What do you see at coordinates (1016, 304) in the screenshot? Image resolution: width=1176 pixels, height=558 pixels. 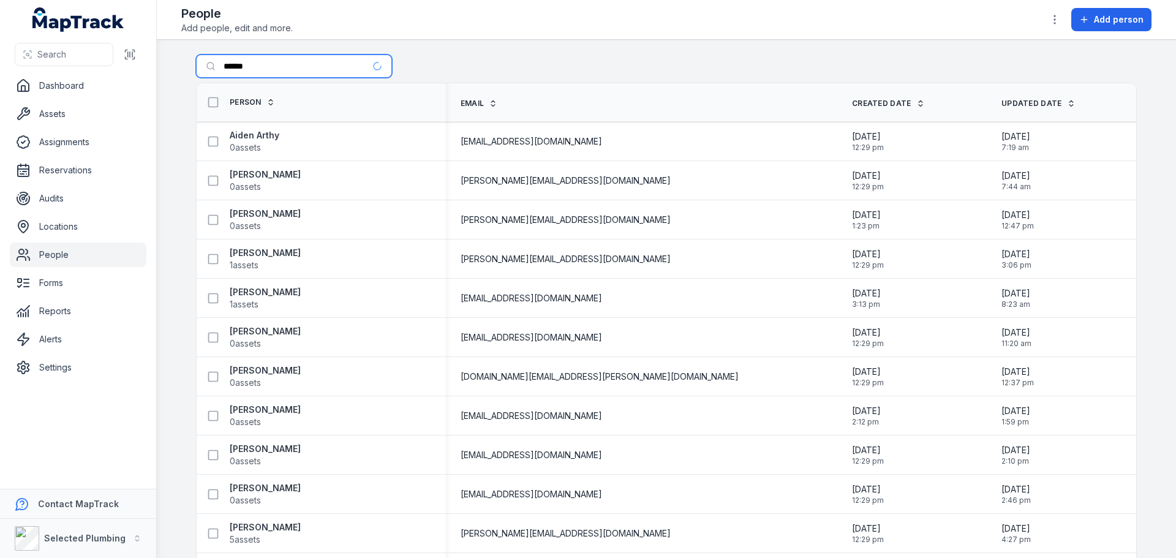 I see `span: 8:23 am` at bounding box center [1016, 304].